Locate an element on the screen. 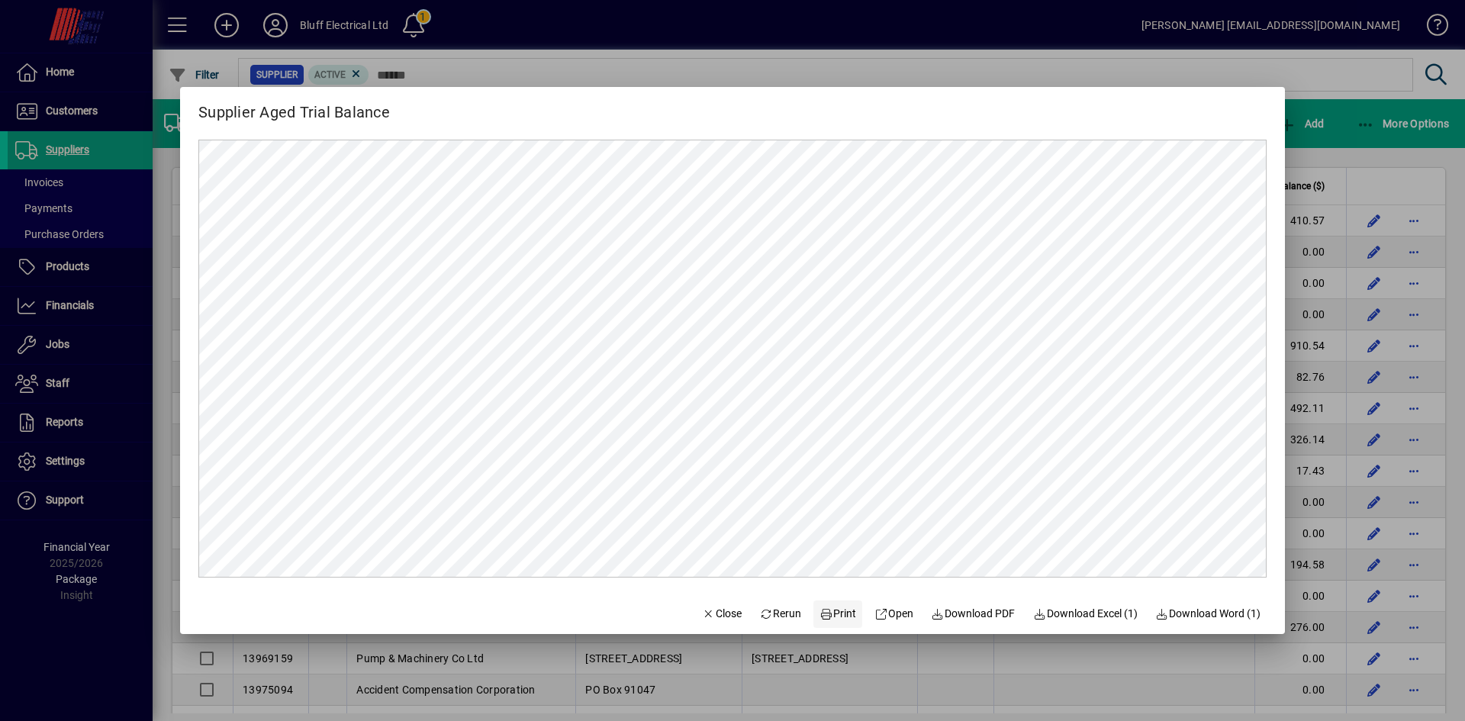 The height and width of the screenshot is (721, 1465). button: Download Word (1) is located at coordinates (1209, 614).